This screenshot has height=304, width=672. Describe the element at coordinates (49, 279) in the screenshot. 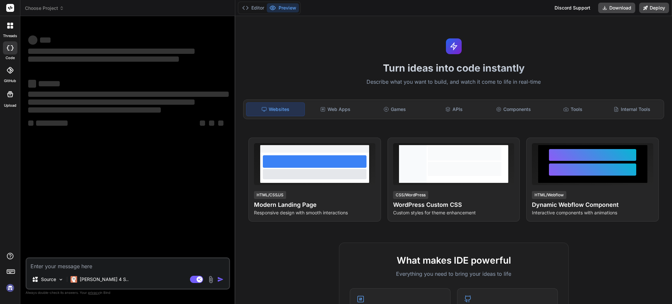

I see `p: Source` at that location.